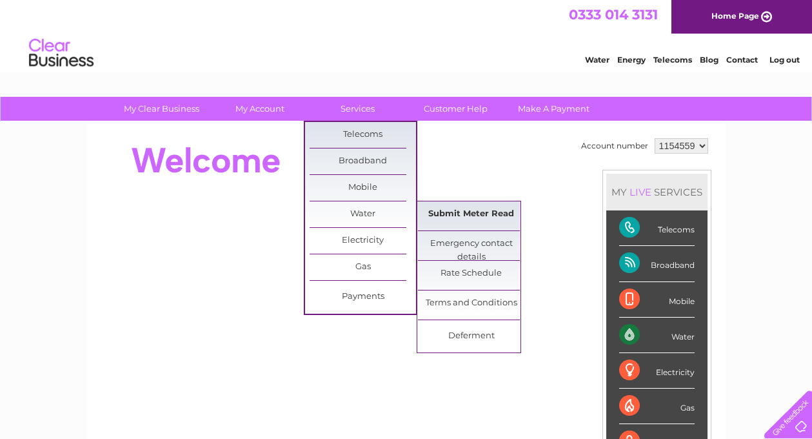  Describe the element at coordinates (471, 214) in the screenshot. I see `a: Submit Meter Read` at that location.